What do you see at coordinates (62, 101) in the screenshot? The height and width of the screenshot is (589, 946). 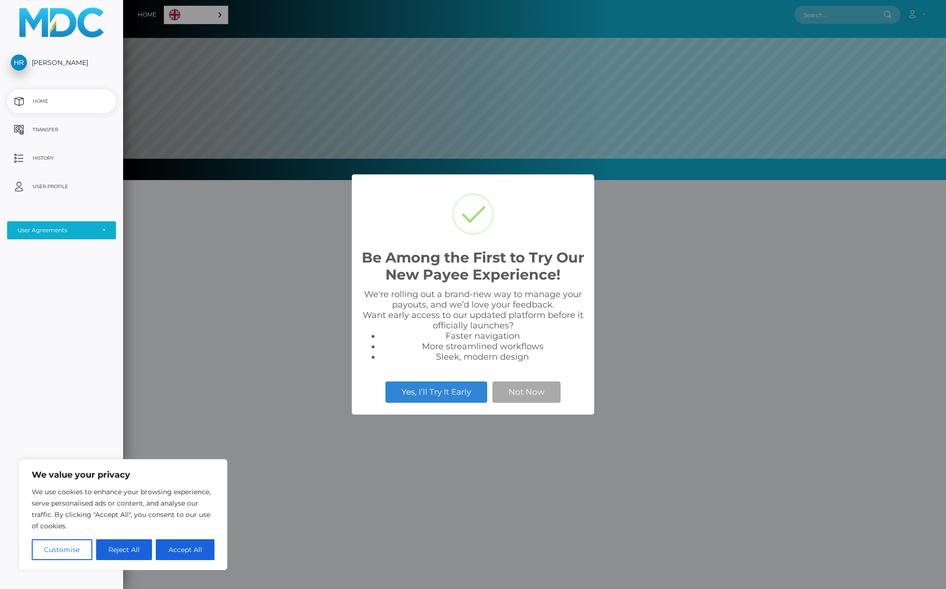 I see `p: Home` at bounding box center [62, 101].